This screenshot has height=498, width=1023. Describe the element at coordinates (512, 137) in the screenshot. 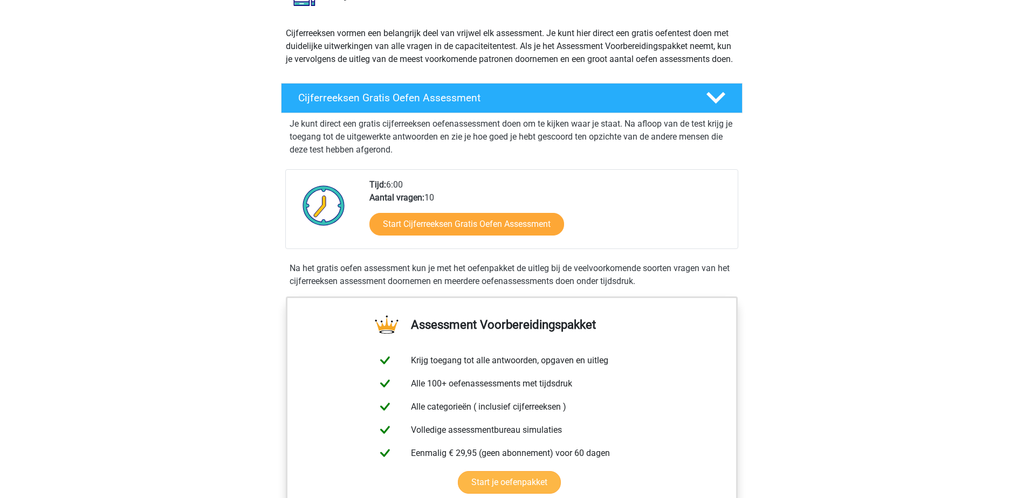

I see `p: Je kunt direct een gratis cijferreeksen oefenassessment doen om te kijken waar je staat. Na afloo...` at that location.